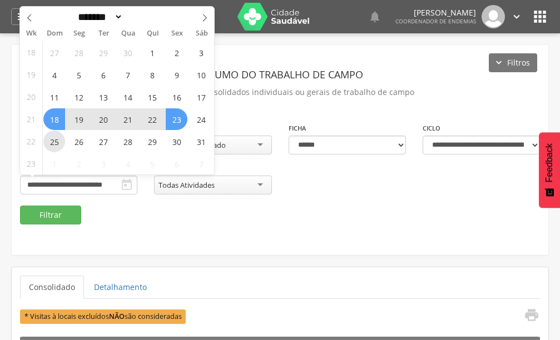 This screenshot has width=560, height=340. Describe the element at coordinates (103, 33) in the screenshot. I see `span: Ter` at that location.